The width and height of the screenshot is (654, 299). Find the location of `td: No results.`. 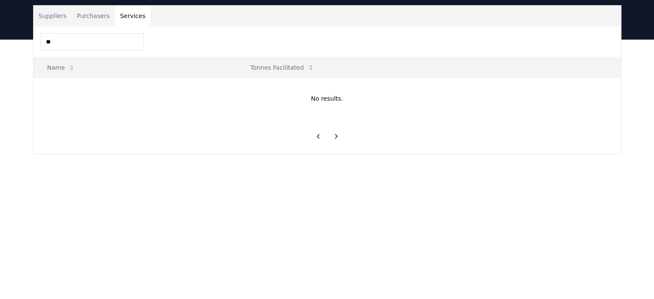

td: No results. is located at coordinates (327, 98).